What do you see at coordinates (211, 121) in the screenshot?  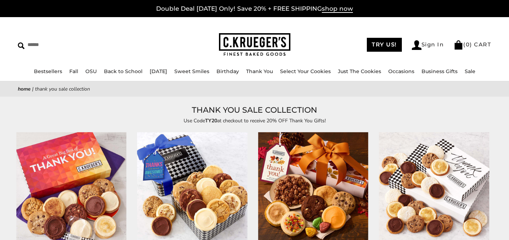 I see `strong: TY20` at bounding box center [211, 121].